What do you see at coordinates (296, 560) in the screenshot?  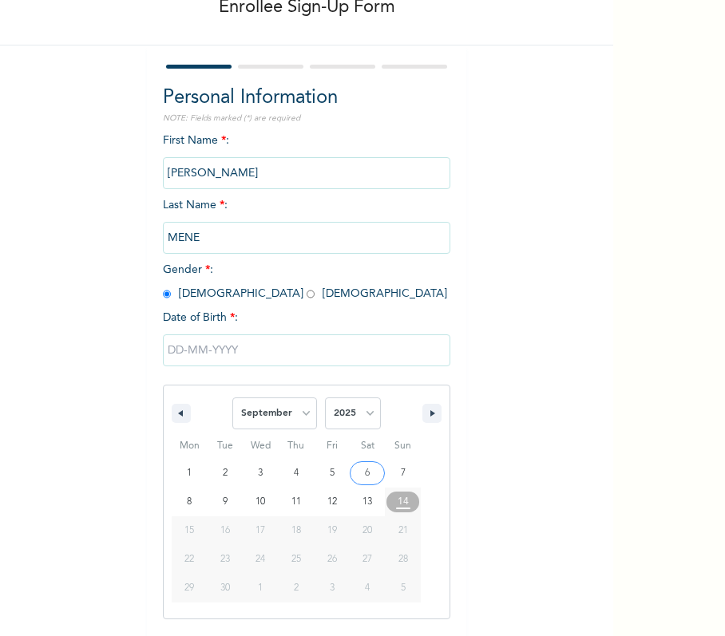 I see `span: 25` at bounding box center [296, 560].